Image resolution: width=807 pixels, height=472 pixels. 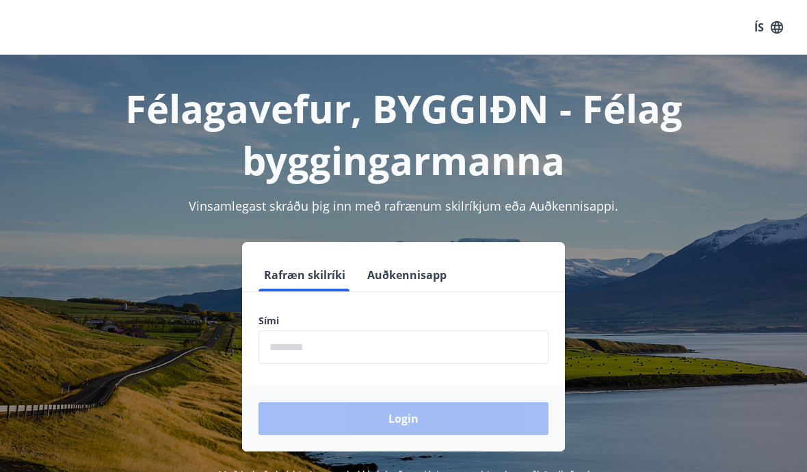 What do you see at coordinates (407, 275) in the screenshot?
I see `button: Auðkennisapp` at bounding box center [407, 275].